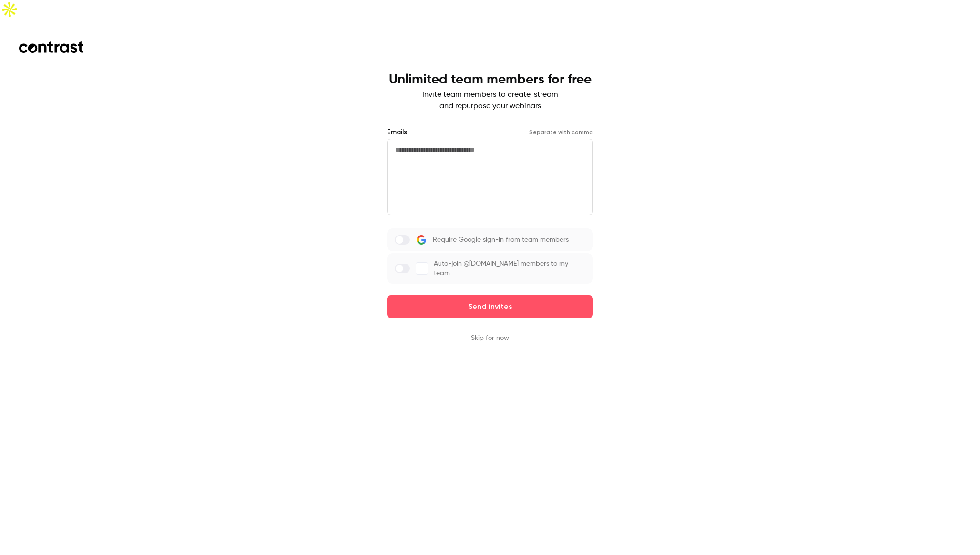 This screenshot has height=555, width=980. Describe the element at coordinates (60, 64) in the screenshot. I see `div: Domain` at that location.